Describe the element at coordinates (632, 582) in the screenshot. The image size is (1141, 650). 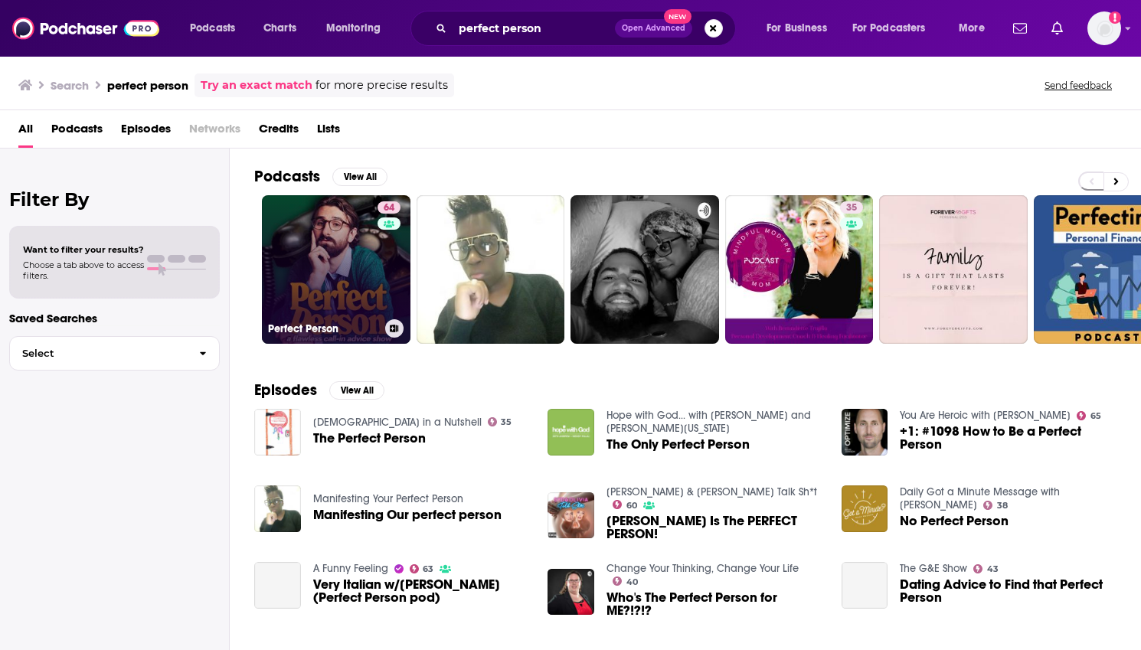
I see `span: 40` at that location.